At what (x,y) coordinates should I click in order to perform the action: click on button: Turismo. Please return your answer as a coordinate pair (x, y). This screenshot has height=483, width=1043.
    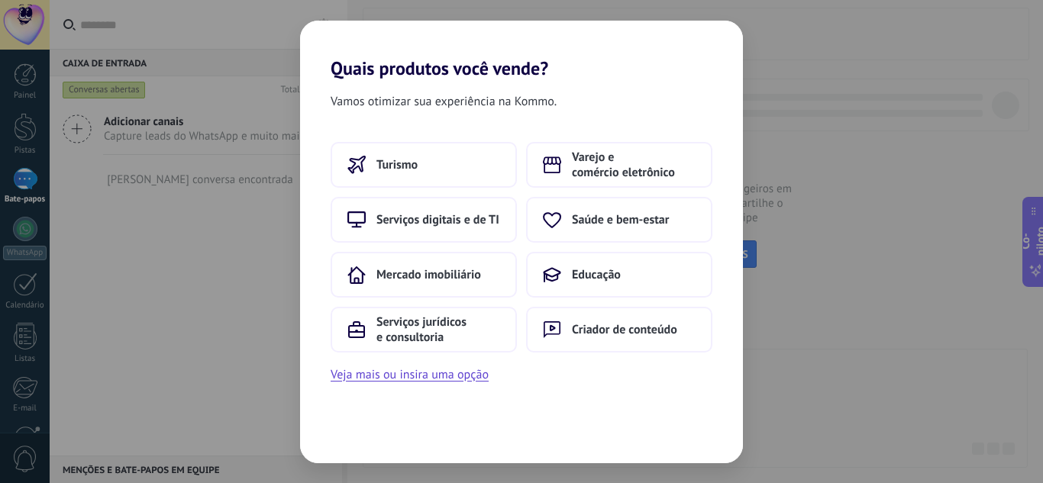
    Looking at the image, I should click on (424, 165).